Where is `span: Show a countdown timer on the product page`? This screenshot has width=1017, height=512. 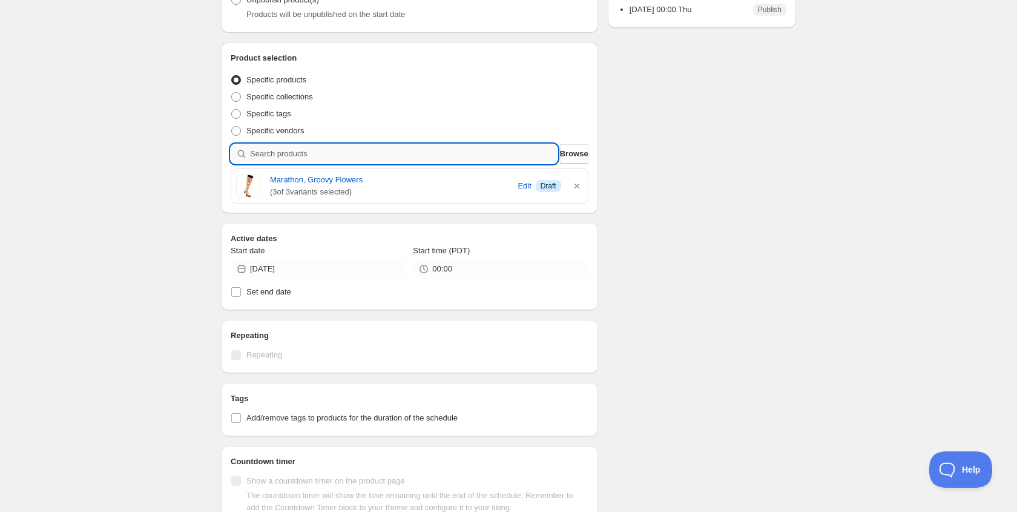
span: Show a countdown timer on the product page is located at coordinates (326, 480).